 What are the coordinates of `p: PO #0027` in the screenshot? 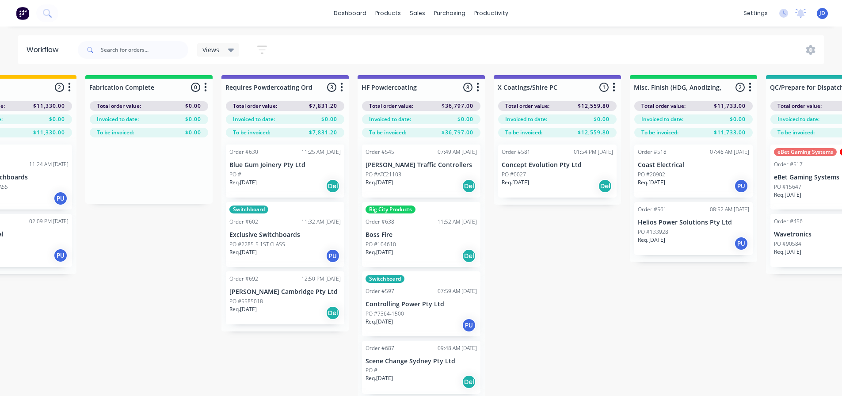 It's located at (513, 174).